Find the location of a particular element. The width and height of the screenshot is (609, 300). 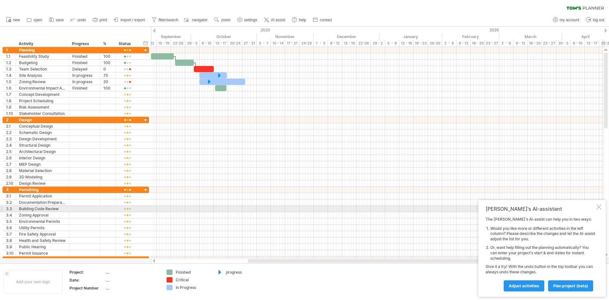

a: undo is located at coordinates (78, 20).